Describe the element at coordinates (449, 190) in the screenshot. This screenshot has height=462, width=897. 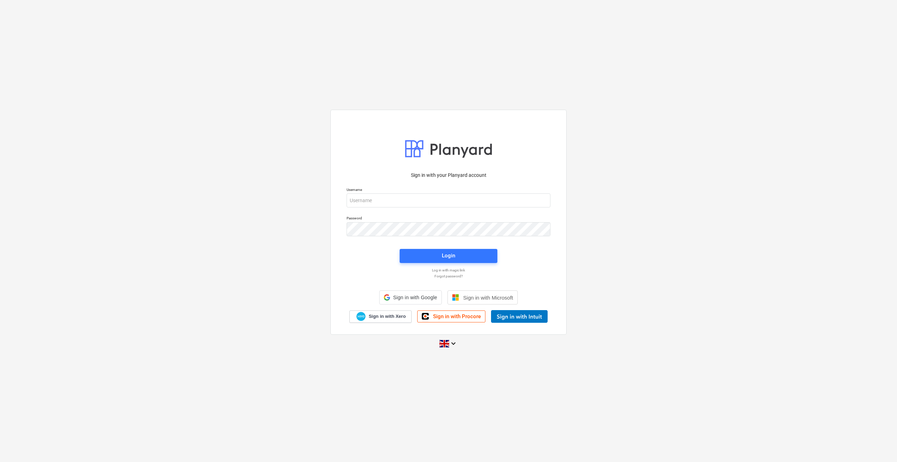
I see `p: Username` at that location.